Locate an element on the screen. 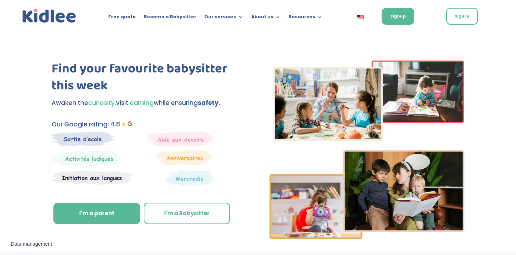  span: curiosity, is located at coordinates (102, 103).